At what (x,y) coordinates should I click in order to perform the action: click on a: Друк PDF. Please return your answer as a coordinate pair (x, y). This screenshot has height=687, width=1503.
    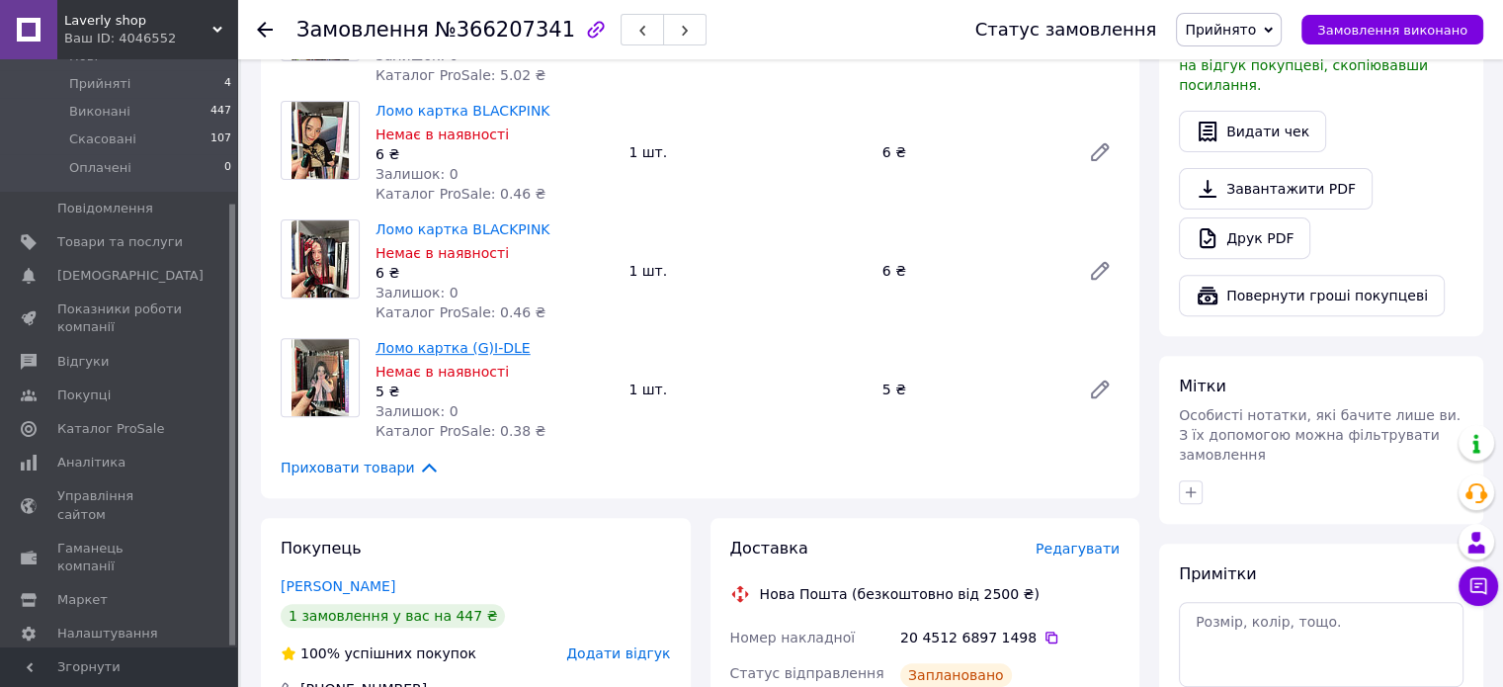
    Looking at the image, I should click on (1244, 238).